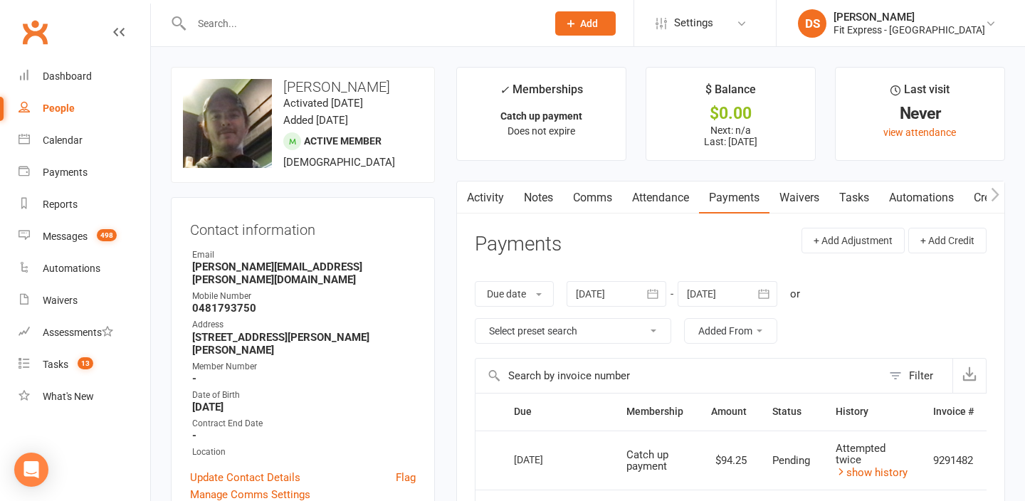 The width and height of the screenshot is (1025, 501). What do you see at coordinates (693, 23) in the screenshot?
I see `span: Settings` at bounding box center [693, 23].